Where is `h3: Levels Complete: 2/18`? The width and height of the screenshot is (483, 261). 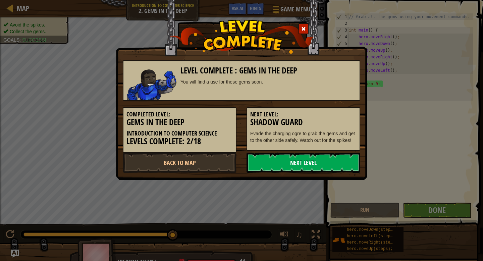
h3: Levels Complete: 2/18 is located at coordinates (179, 141).